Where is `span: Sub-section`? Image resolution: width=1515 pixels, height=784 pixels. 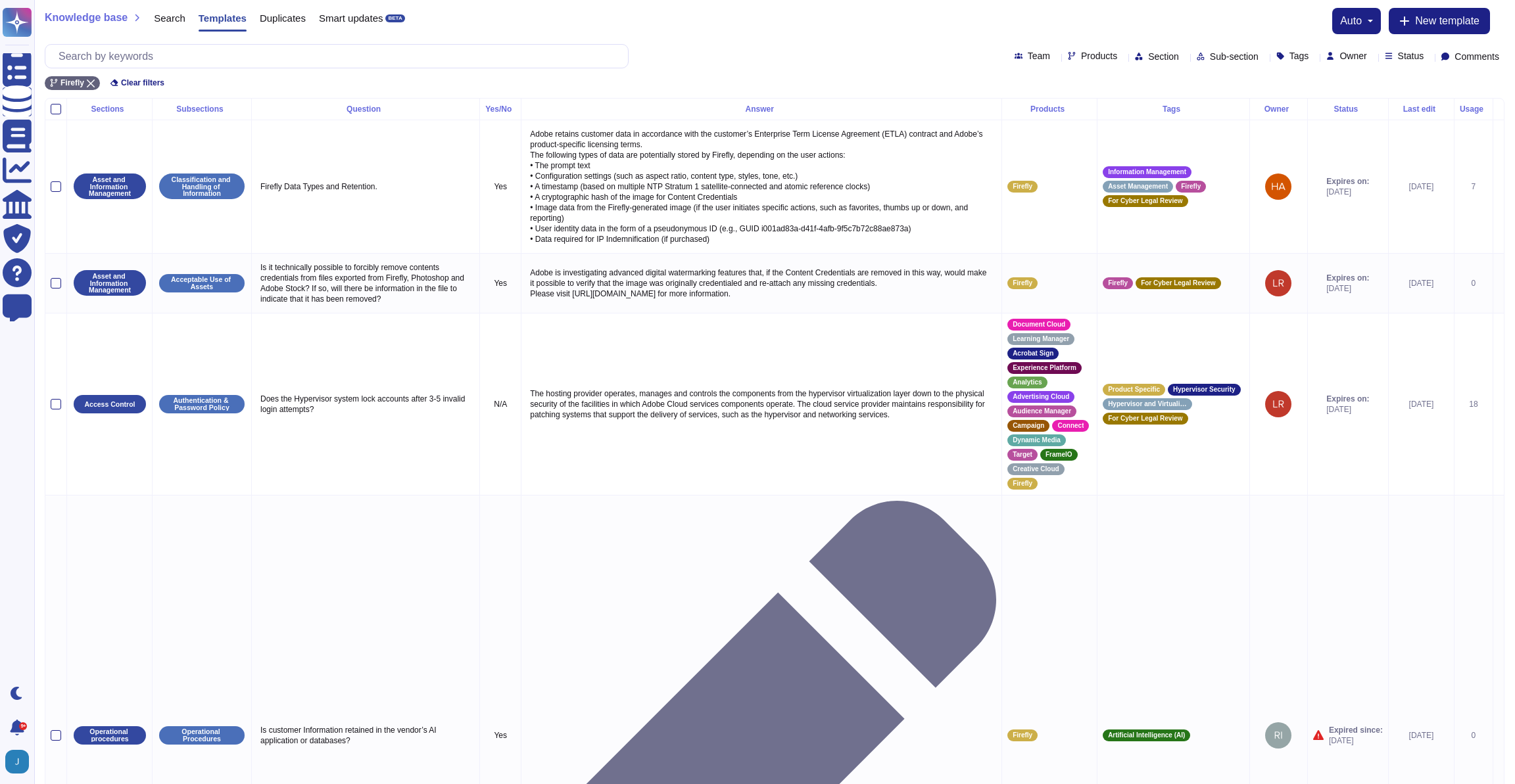 span: Sub-section is located at coordinates (1234, 57).